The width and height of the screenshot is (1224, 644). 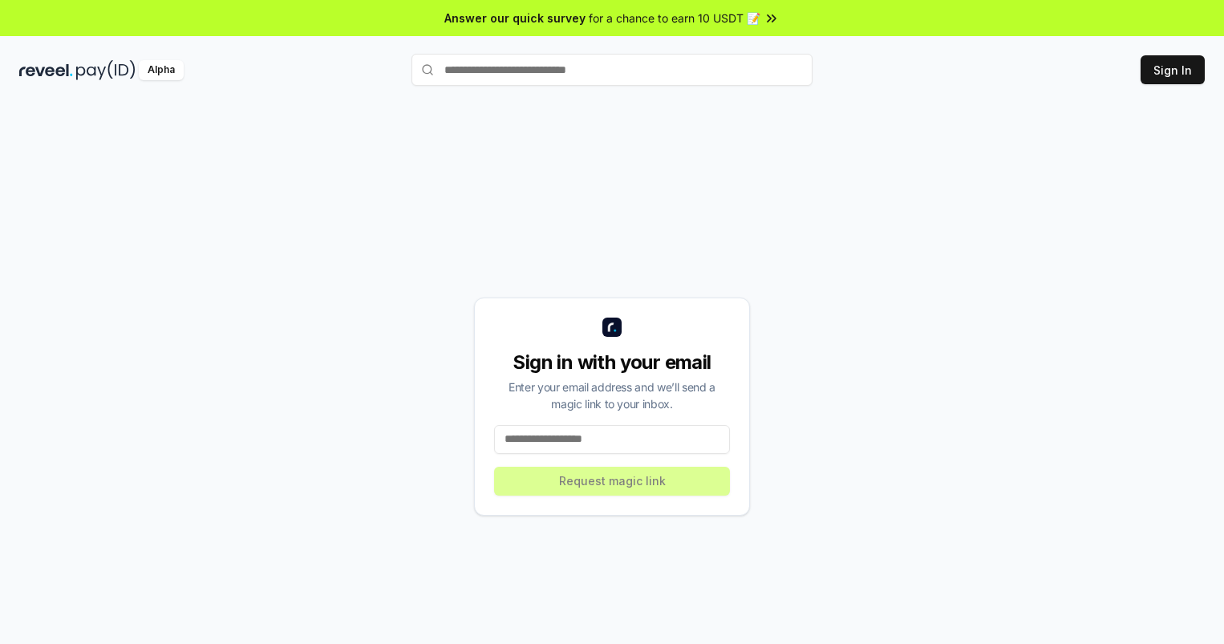 What do you see at coordinates (612, 363) in the screenshot?
I see `div: Sign in with your email` at bounding box center [612, 363].